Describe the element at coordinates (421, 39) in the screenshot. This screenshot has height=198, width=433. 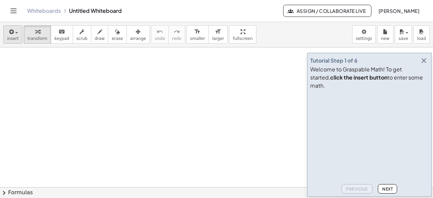
I see `span: load` at that location.